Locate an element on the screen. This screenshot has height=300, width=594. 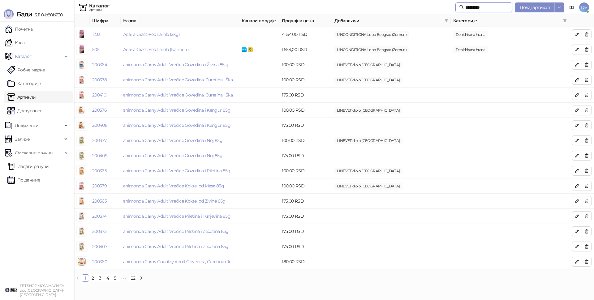
span: Залихе is located at coordinates (22, 139).